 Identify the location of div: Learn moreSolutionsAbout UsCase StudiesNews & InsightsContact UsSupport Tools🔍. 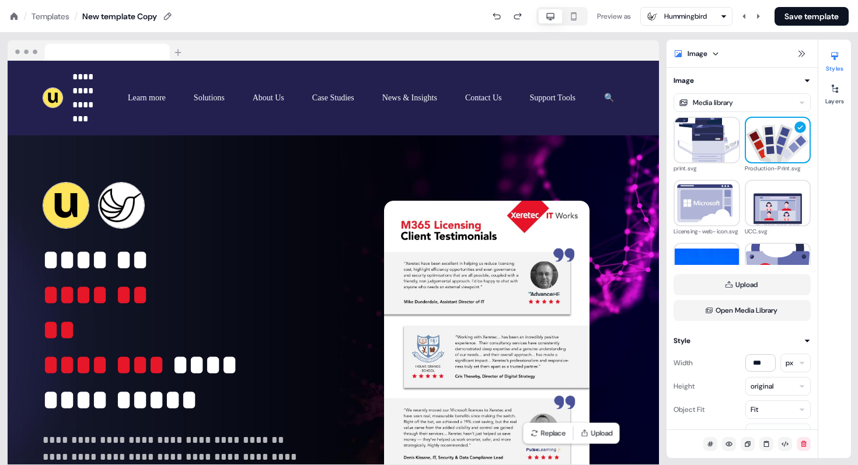
(371, 98).